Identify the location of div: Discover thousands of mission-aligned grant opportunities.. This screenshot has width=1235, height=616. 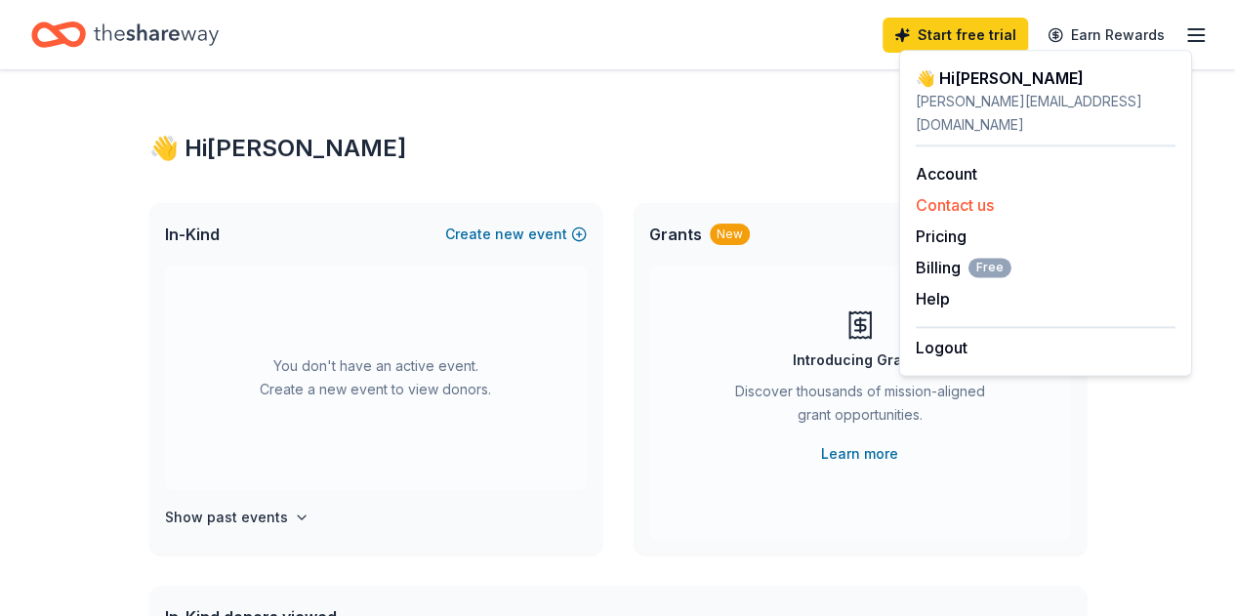
(860, 407).